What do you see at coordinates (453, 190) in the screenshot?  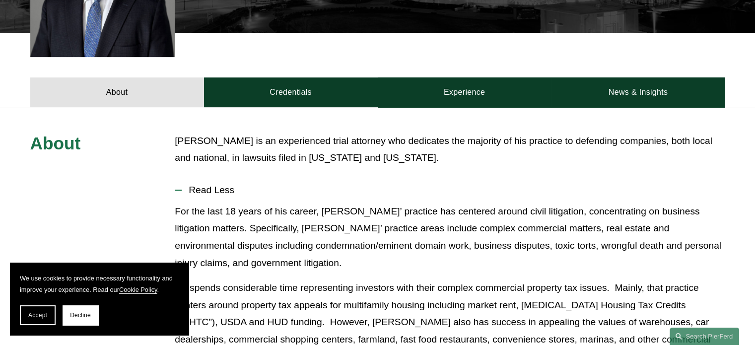 I see `span: Read Less` at bounding box center [453, 190].